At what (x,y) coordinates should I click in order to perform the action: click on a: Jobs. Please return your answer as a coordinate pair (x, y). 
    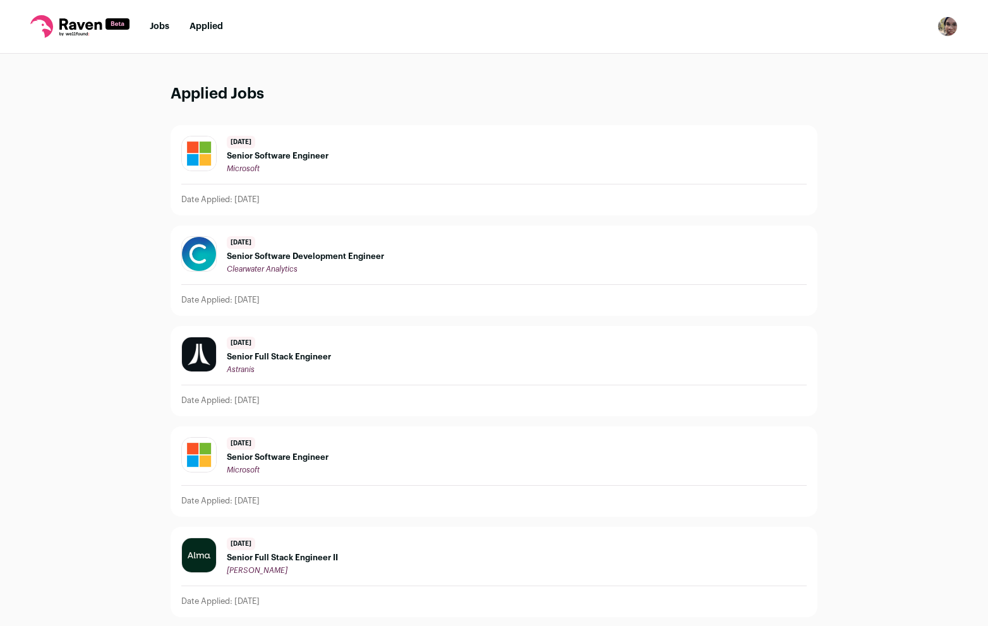
    Looking at the image, I should click on (159, 27).